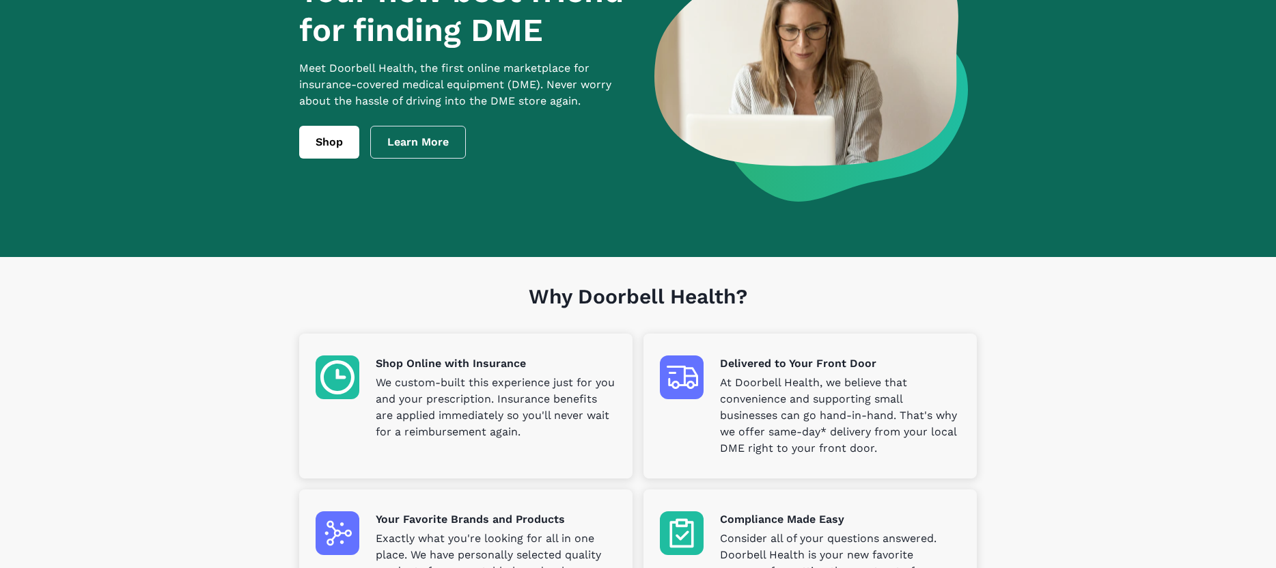  Describe the element at coordinates (496, 363) in the screenshot. I see `p: Shop Online with Insurance` at that location.